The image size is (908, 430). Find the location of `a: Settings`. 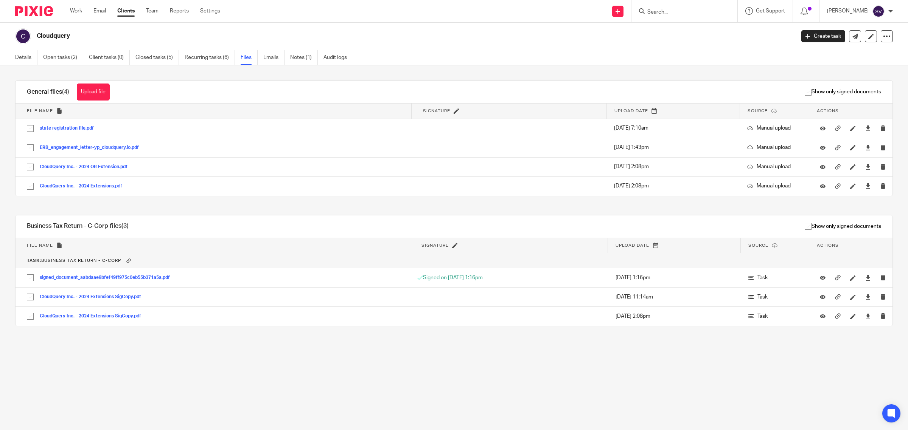

a: Settings is located at coordinates (210, 11).